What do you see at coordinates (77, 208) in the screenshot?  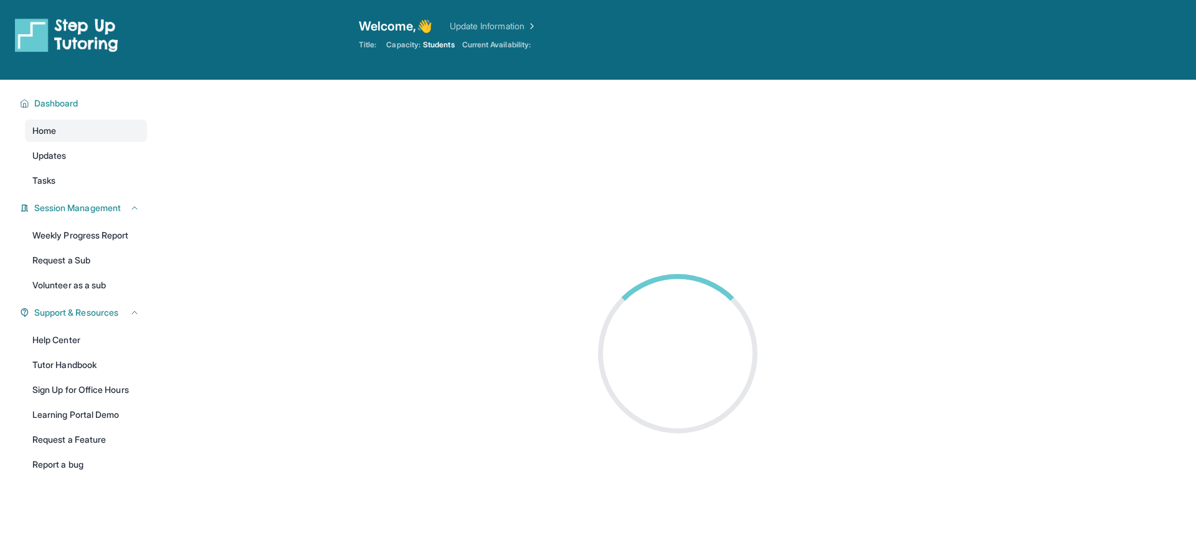 I see `span: Session Management` at bounding box center [77, 208].